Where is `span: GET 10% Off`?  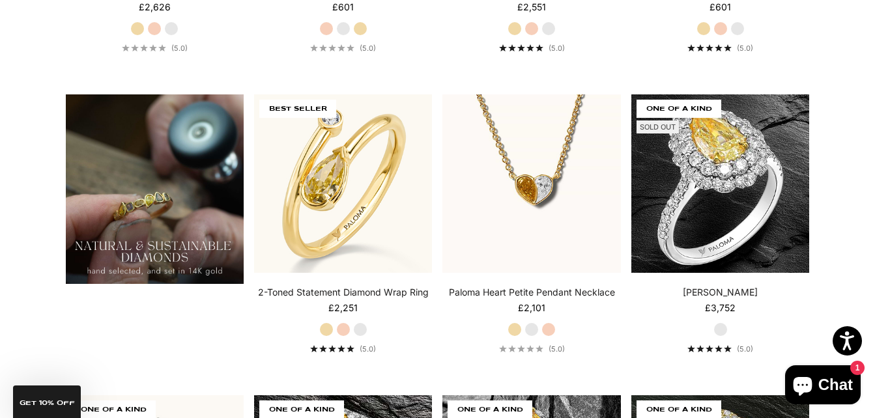 span: GET 10% Off is located at coordinates (47, 403).